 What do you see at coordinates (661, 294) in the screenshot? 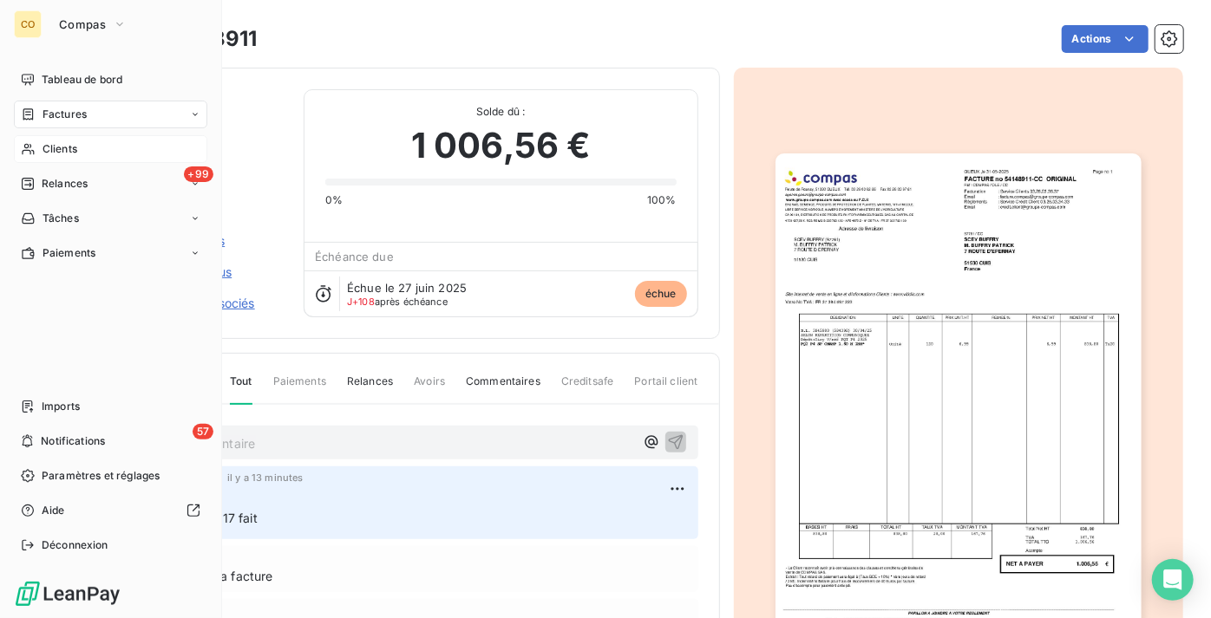
I see `span: échue` at bounding box center [661, 294].